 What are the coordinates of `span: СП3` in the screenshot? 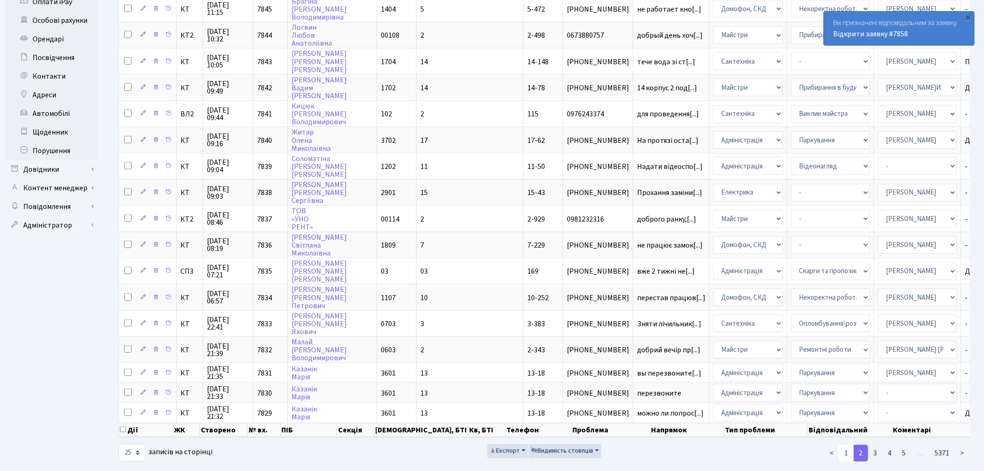 It's located at (190, 271).